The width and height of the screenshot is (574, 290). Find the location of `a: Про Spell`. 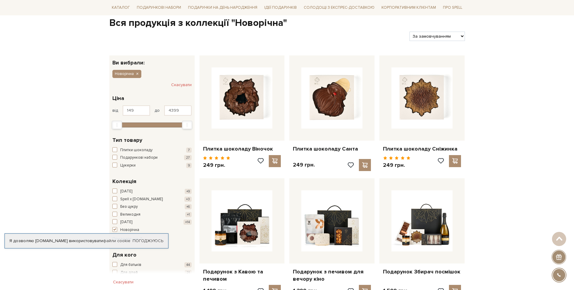

a: Про Spell is located at coordinates (453, 8).